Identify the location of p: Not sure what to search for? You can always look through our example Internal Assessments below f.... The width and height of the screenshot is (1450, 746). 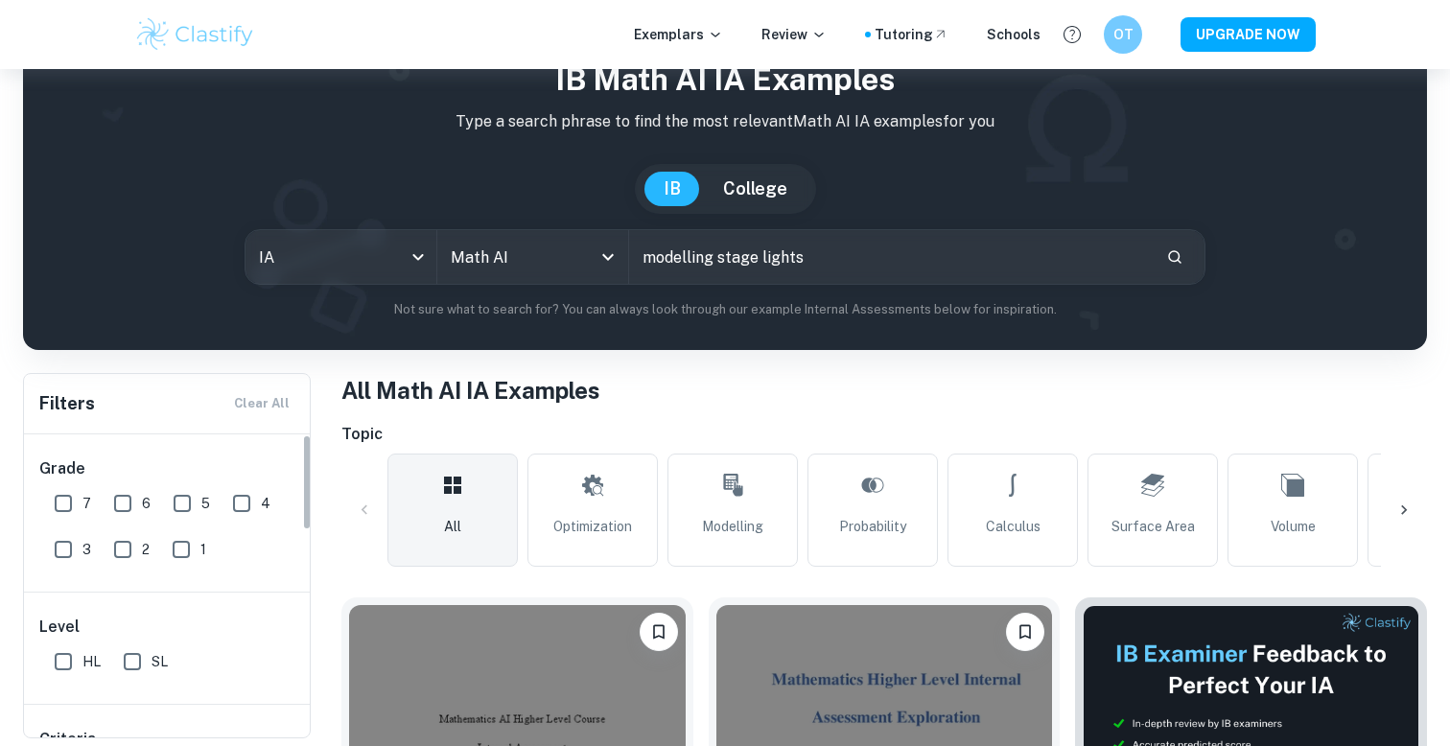
(725, 310).